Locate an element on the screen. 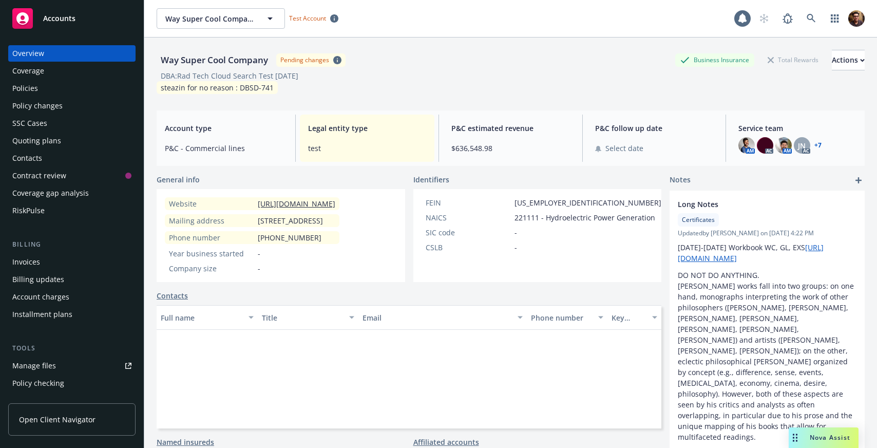  a: add is located at coordinates (859, 180).